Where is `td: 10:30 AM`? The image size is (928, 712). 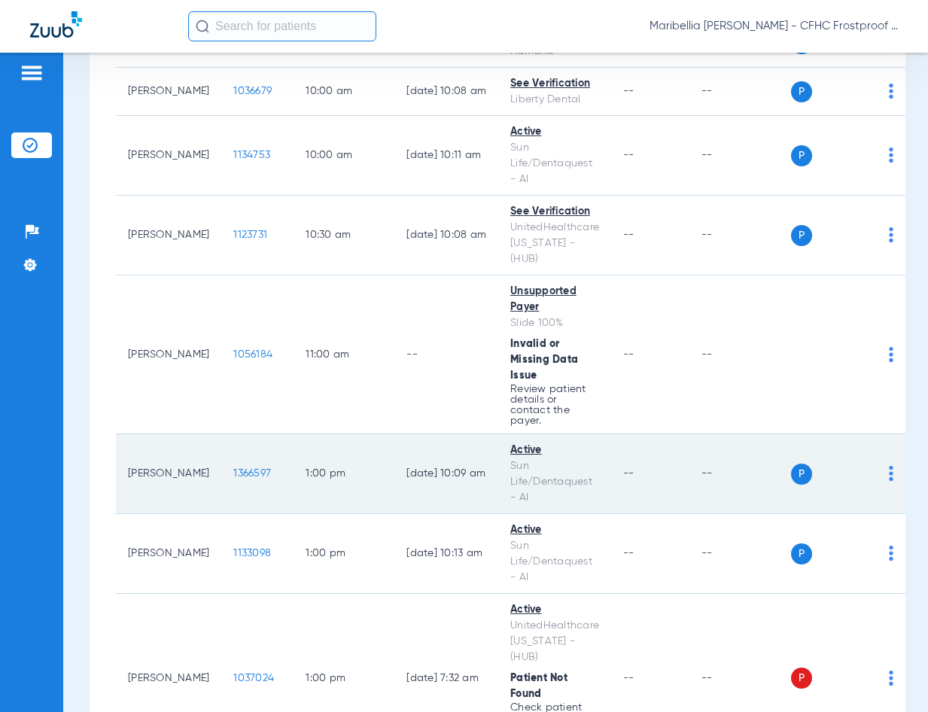 td: 10:30 AM is located at coordinates (344, 235).